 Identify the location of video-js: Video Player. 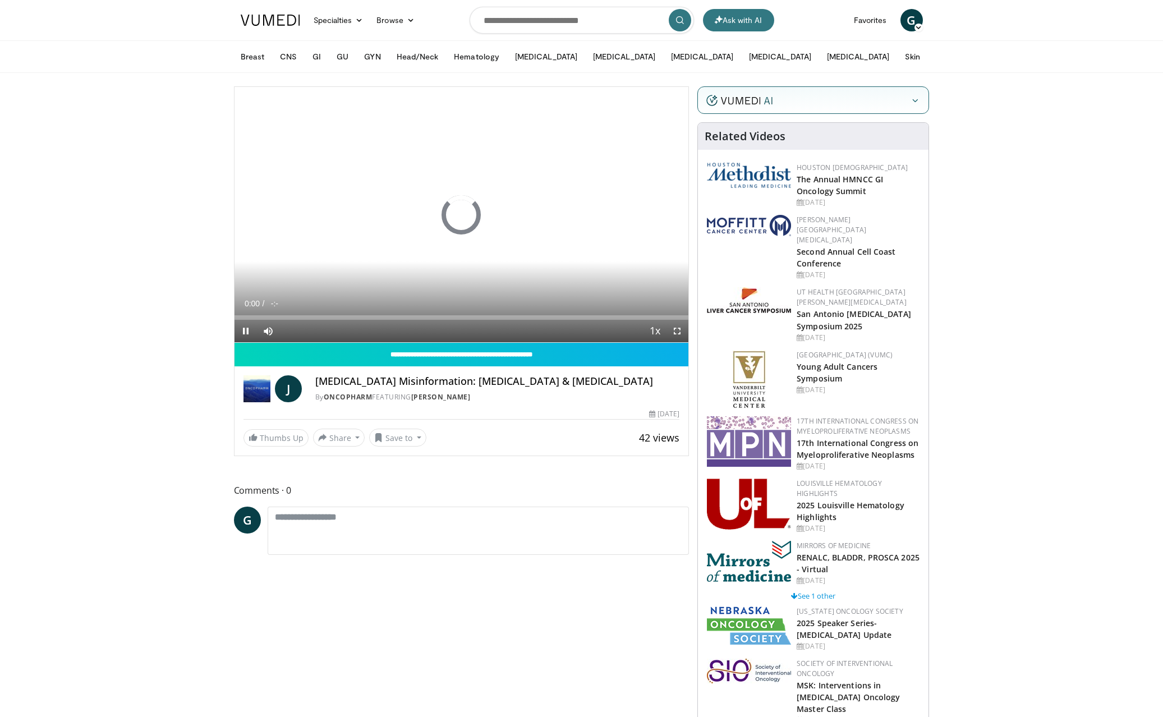
(462, 215).